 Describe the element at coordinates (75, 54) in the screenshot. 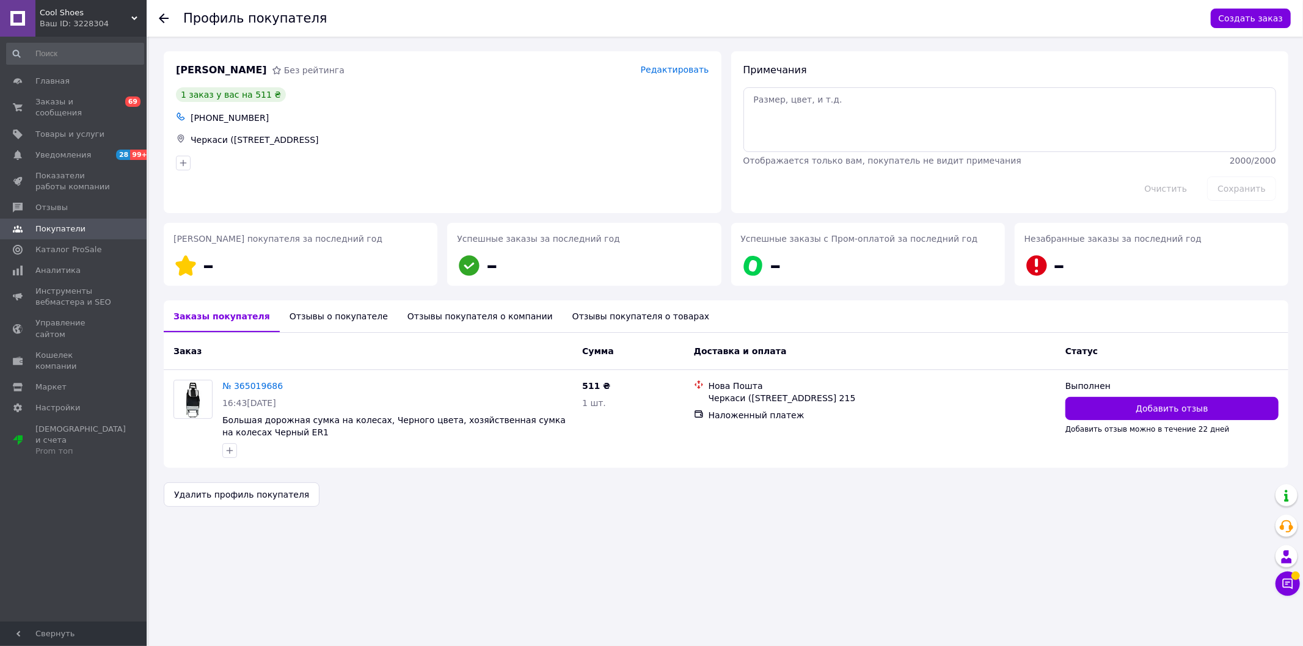

I see `input: Поиск` at that location.